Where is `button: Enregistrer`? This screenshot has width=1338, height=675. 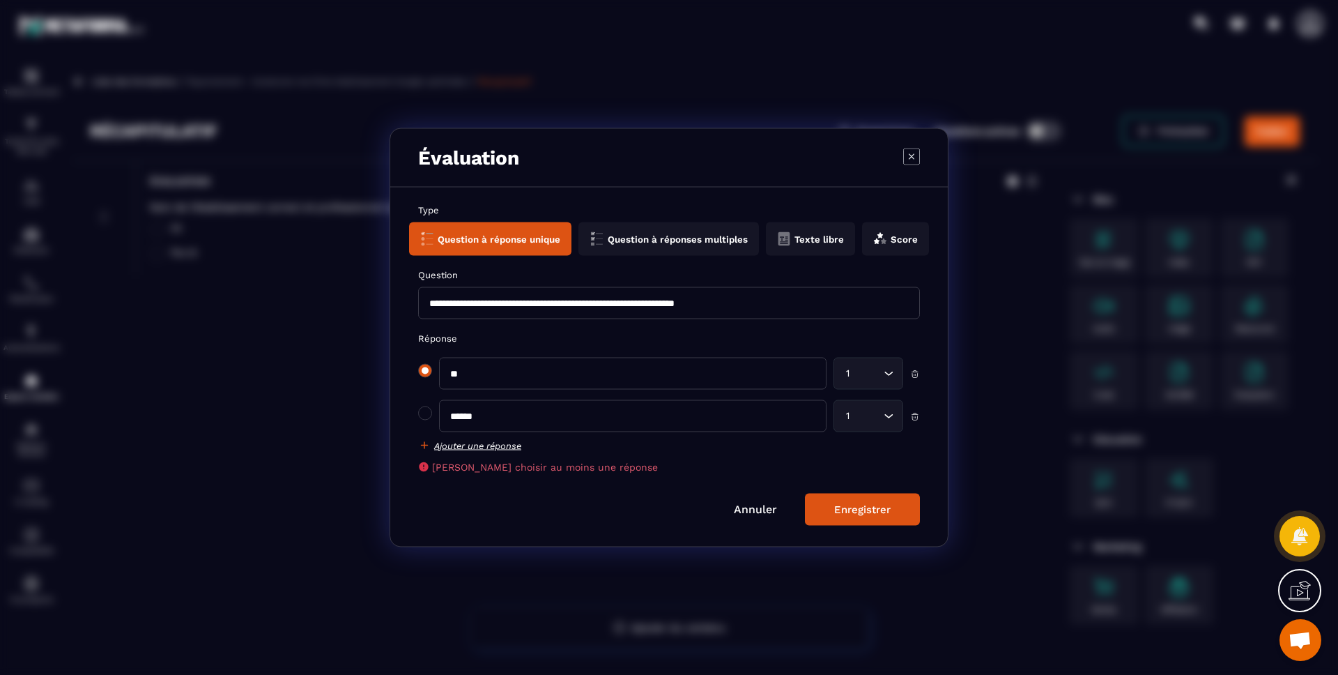 button: Enregistrer is located at coordinates (862, 509).